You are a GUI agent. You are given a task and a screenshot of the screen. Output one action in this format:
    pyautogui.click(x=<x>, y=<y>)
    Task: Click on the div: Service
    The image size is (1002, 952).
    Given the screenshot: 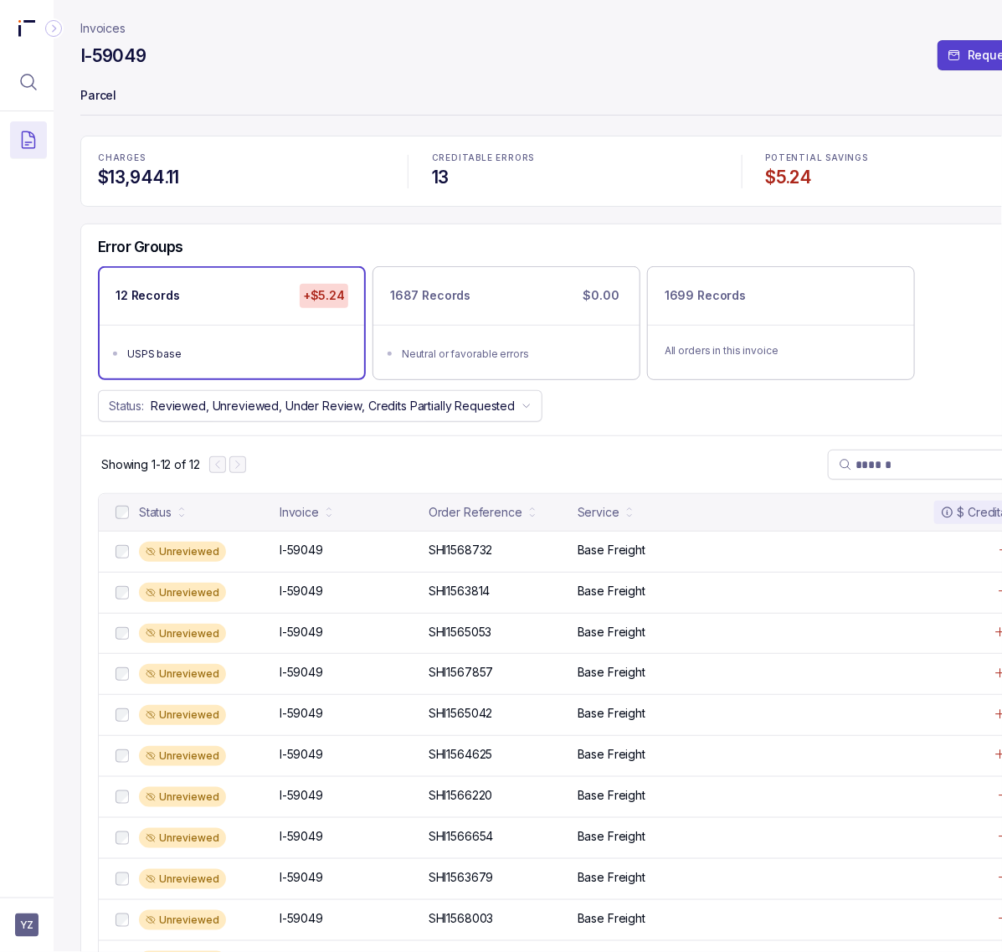 What is the action you would take?
    pyautogui.click(x=599, y=512)
    